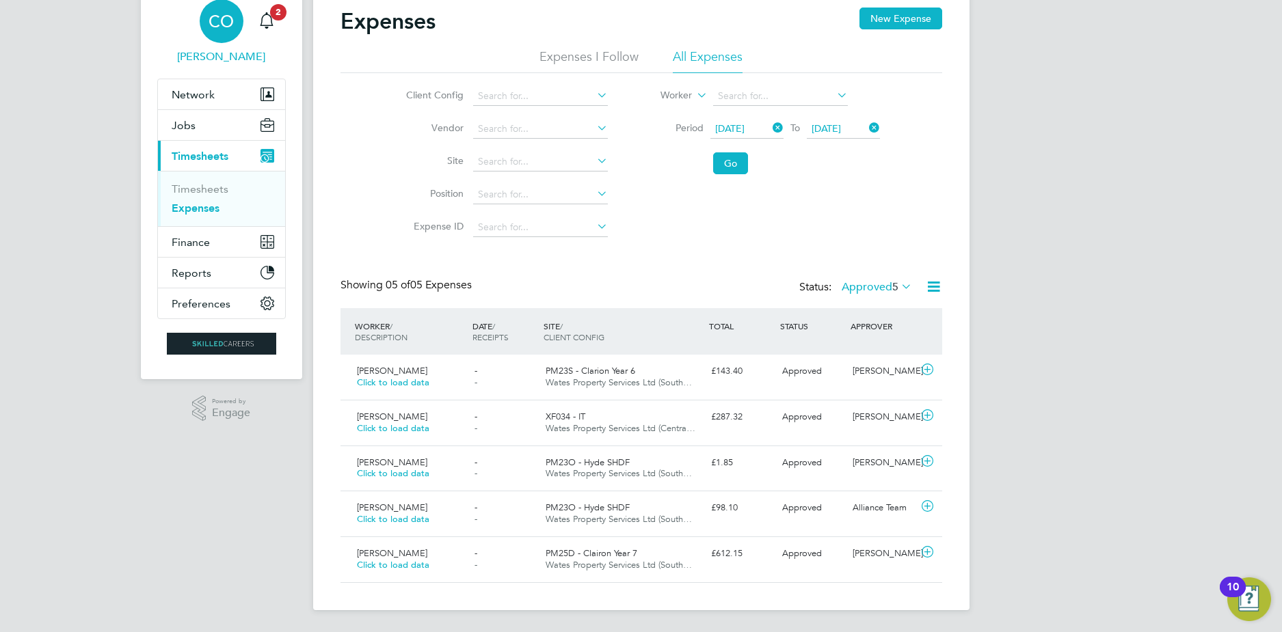  I want to click on button: Preferences, so click(221, 304).